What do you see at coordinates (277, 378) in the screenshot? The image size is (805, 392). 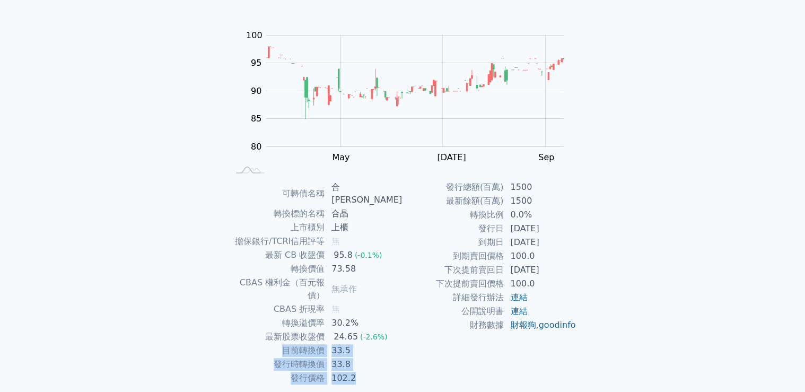 I see `td: 發行價格` at bounding box center [277, 378].